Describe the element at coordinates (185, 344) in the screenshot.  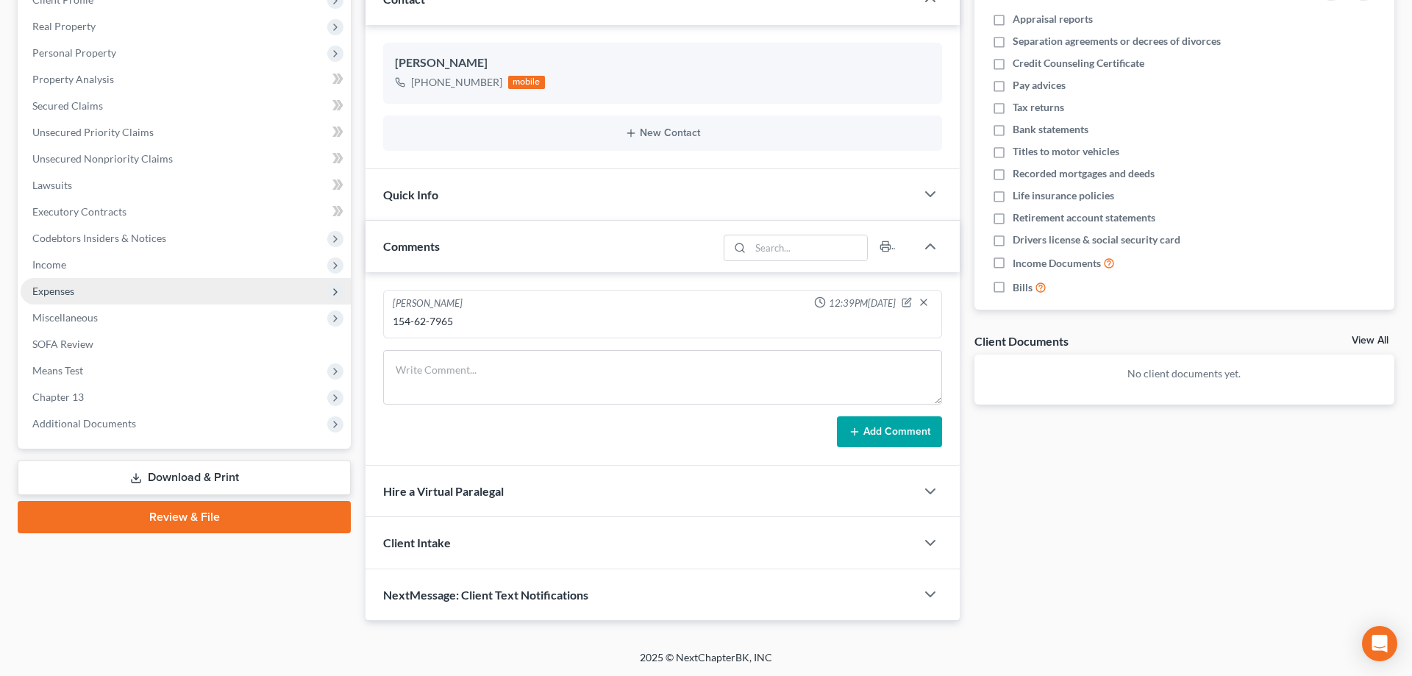
I see `a: SOFA Review` at that location.